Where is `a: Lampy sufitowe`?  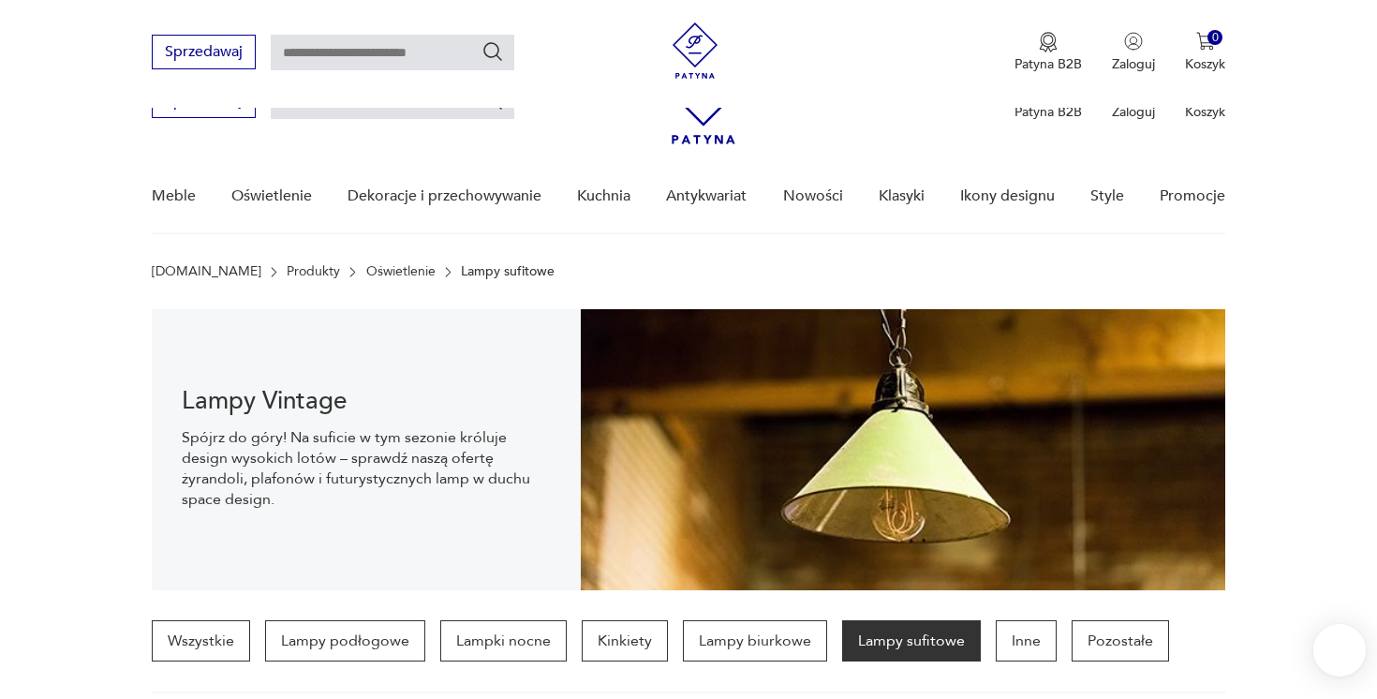 a: Lampy sufitowe is located at coordinates (912, 641).